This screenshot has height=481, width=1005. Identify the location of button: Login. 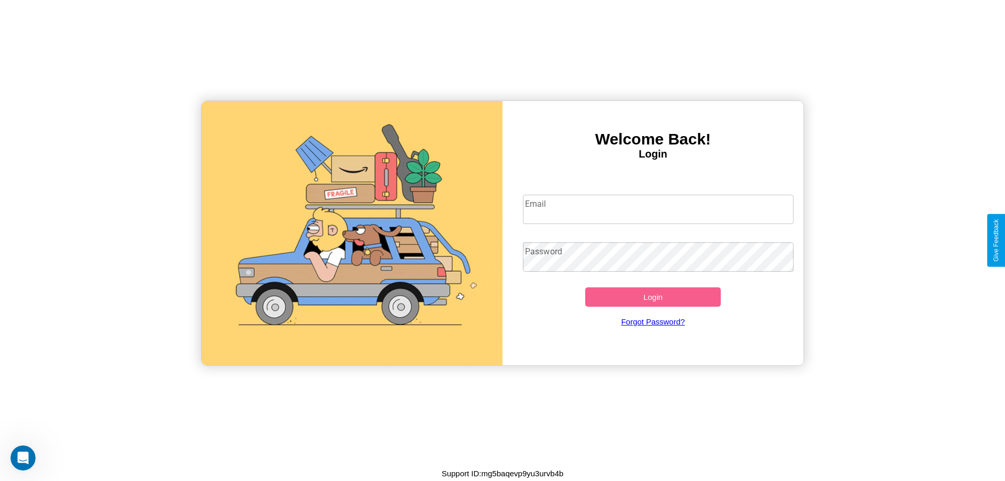
(653, 297).